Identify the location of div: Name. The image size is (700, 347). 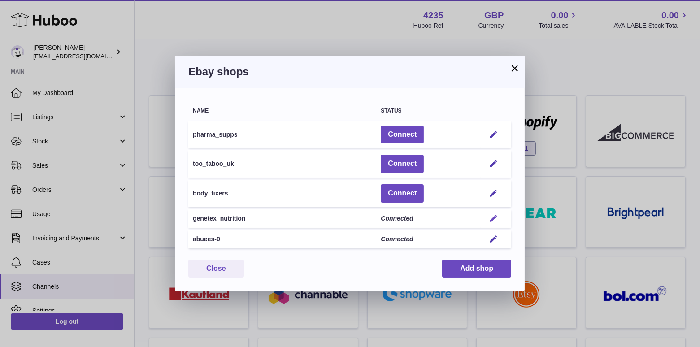
(282, 111).